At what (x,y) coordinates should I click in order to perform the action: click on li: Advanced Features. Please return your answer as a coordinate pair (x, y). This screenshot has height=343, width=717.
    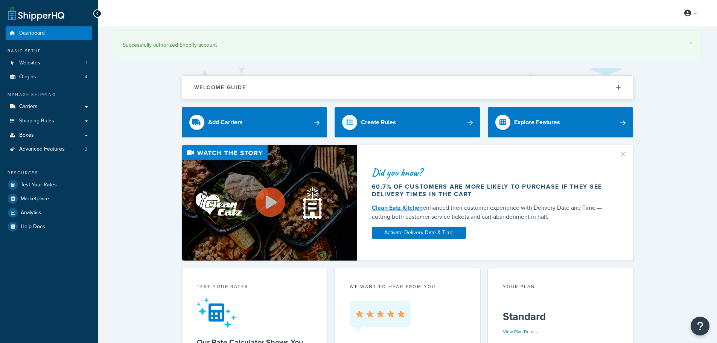
    Looking at the image, I should click on (49, 149).